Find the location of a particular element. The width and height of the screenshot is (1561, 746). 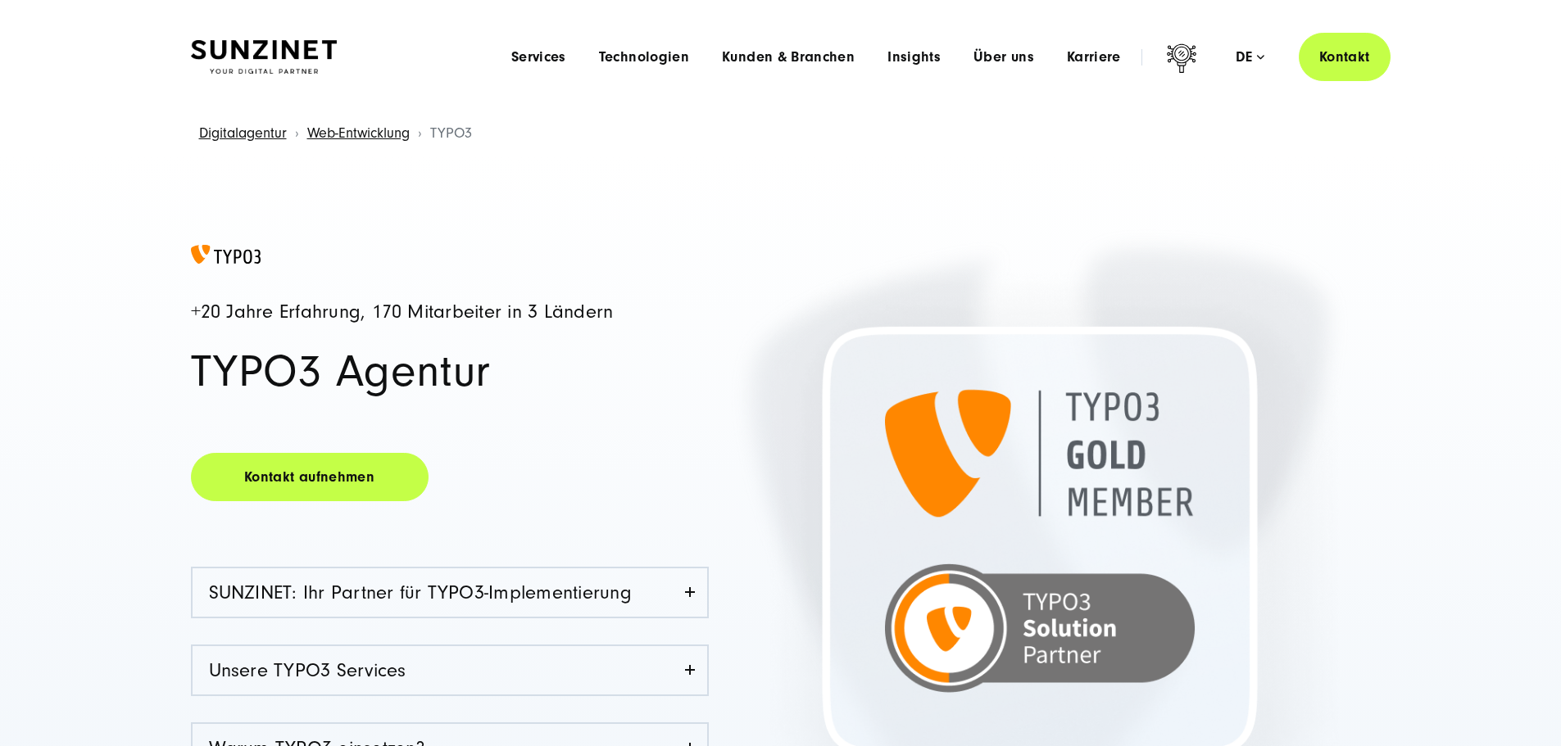

span: Insights is located at coordinates (914, 57).